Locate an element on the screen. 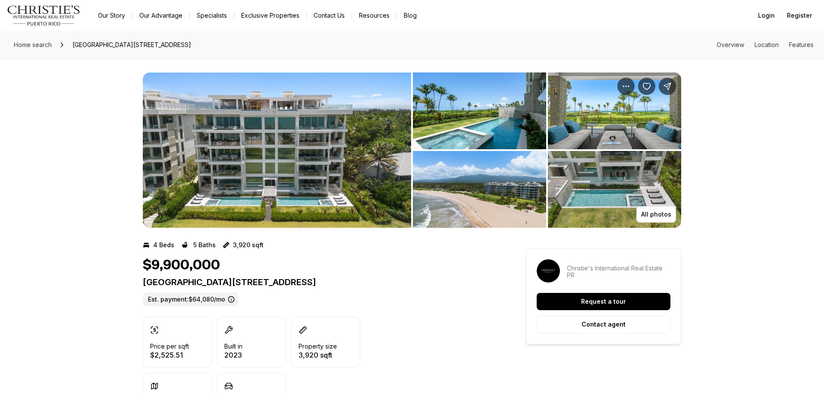  p: 2023 is located at coordinates (234, 355).